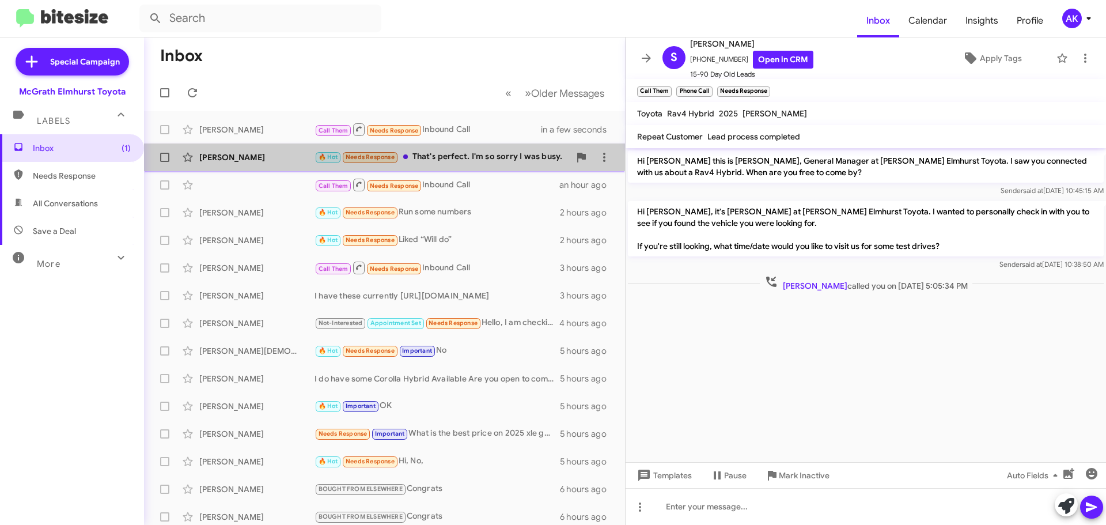 This screenshot has height=525, width=1106. I want to click on span: Repeat Customer, so click(670, 137).